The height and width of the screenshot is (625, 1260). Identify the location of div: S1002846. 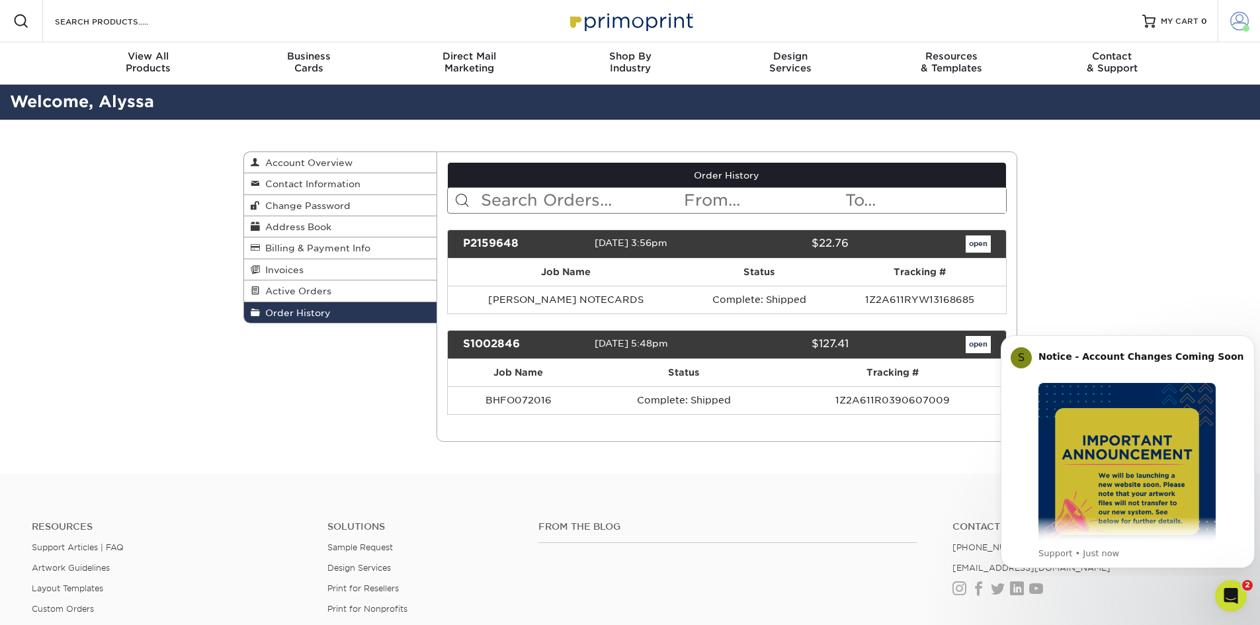
(524, 345).